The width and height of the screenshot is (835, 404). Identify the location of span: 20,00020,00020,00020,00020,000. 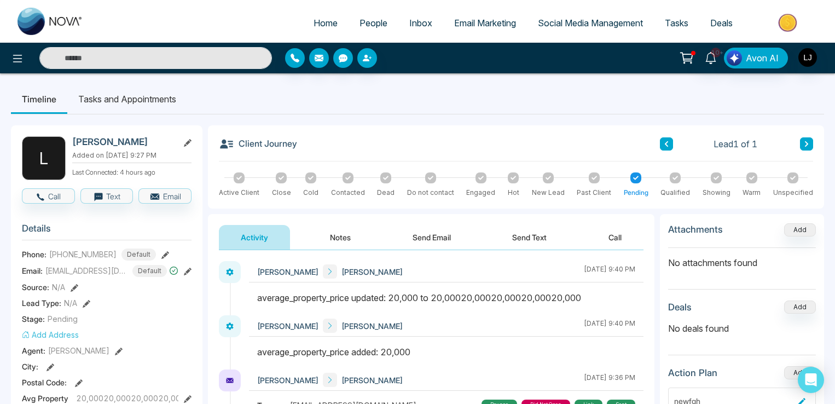
(144, 398).